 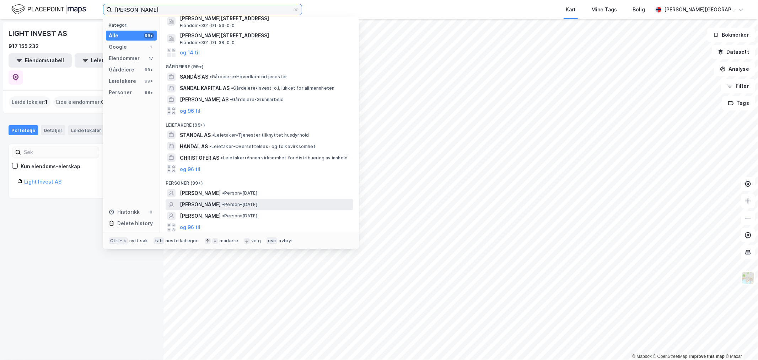 I want to click on a: Improve this map, so click(x=707, y=356).